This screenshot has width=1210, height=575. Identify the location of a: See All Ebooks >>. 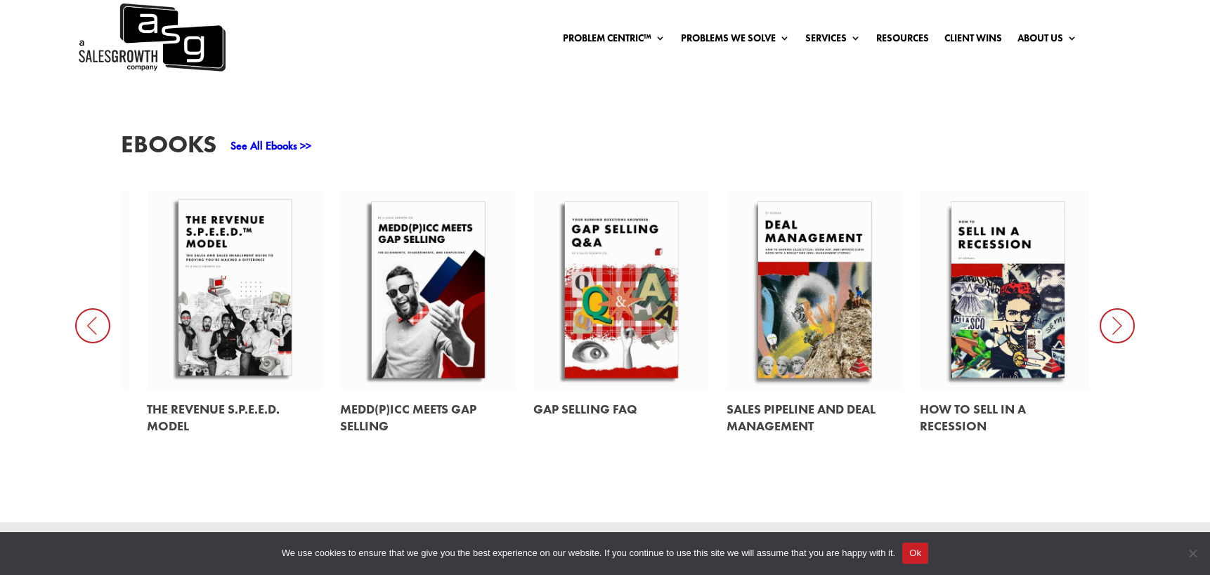
(270, 145).